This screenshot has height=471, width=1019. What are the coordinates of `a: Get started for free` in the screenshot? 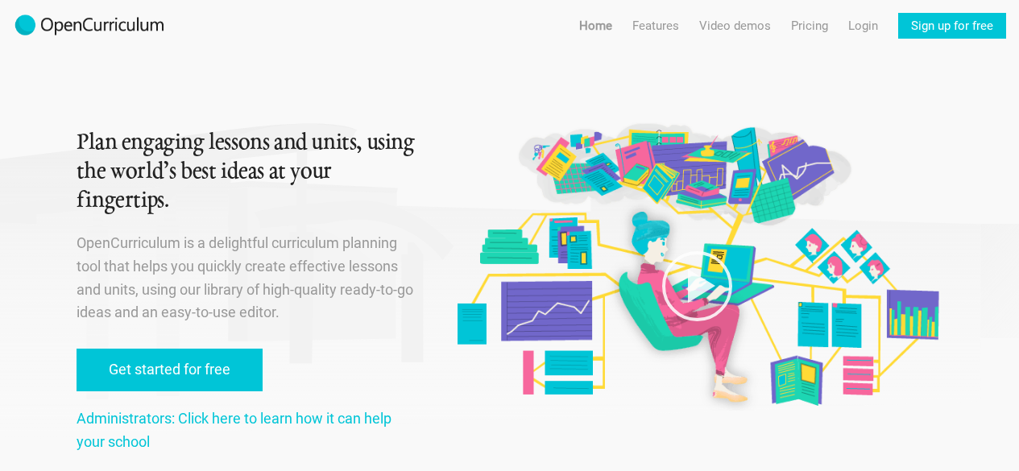 It's located at (169, 370).